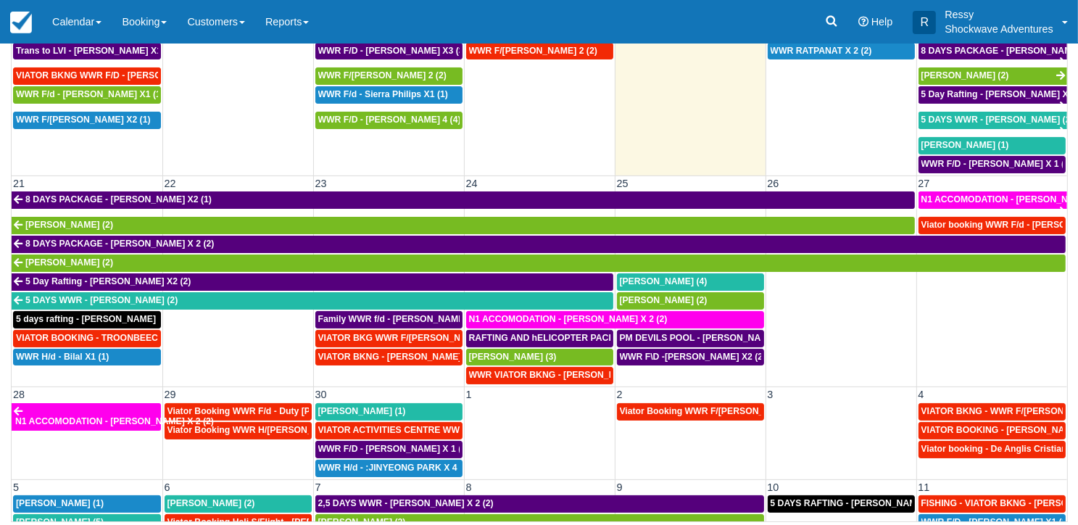 The height and width of the screenshot is (525, 1078). Describe the element at coordinates (863, 22) in the screenshot. I see `i: Help` at that location.